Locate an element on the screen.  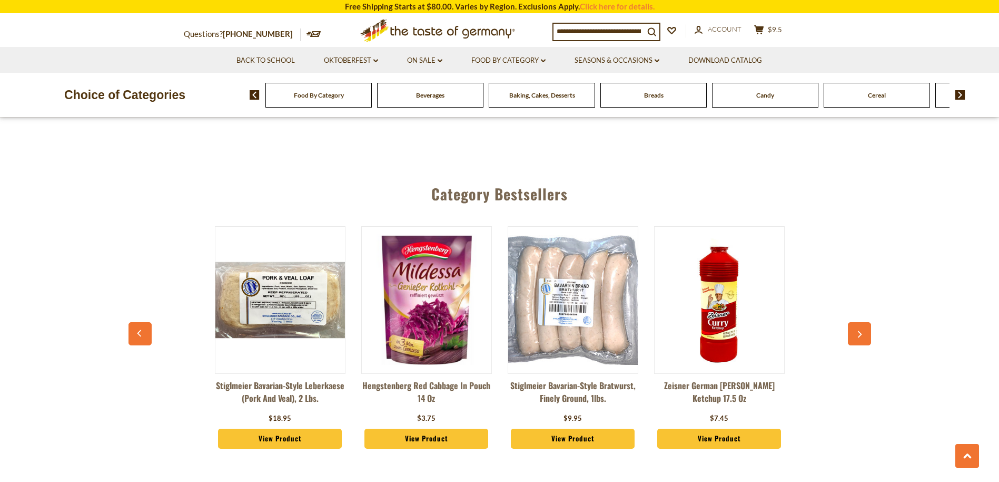
div: Category Bestsellers is located at coordinates (500, 191).